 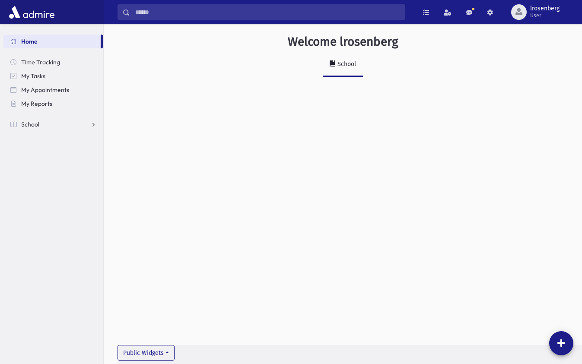 What do you see at coordinates (343, 42) in the screenshot?
I see `h3: Welcome lrosenberg` at bounding box center [343, 42].